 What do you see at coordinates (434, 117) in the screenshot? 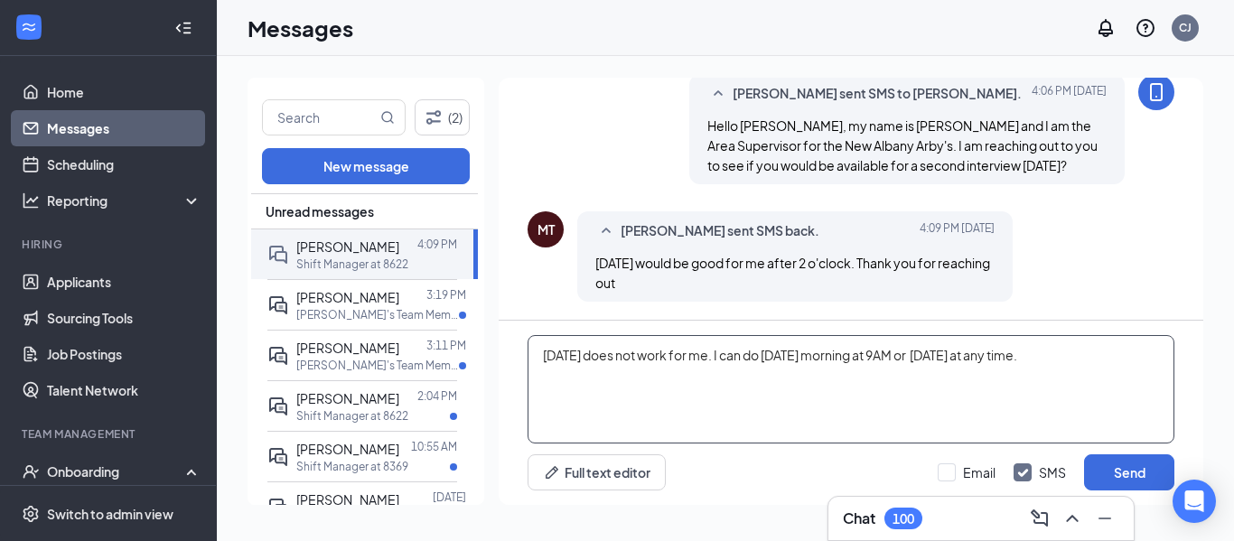
I see `svg: Filter` at bounding box center [434, 117].